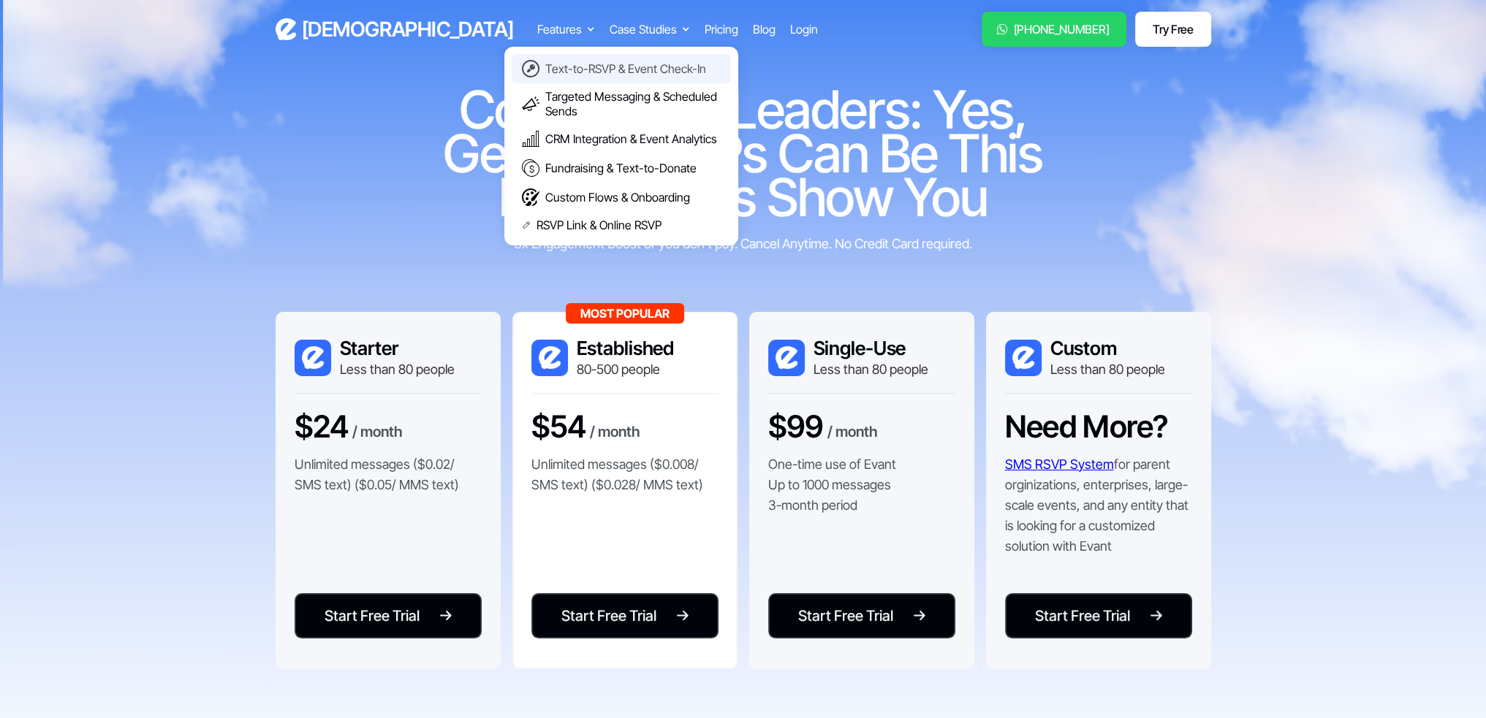 The height and width of the screenshot is (718, 1486). Describe the element at coordinates (397, 349) in the screenshot. I see `h3: Starter` at that location.